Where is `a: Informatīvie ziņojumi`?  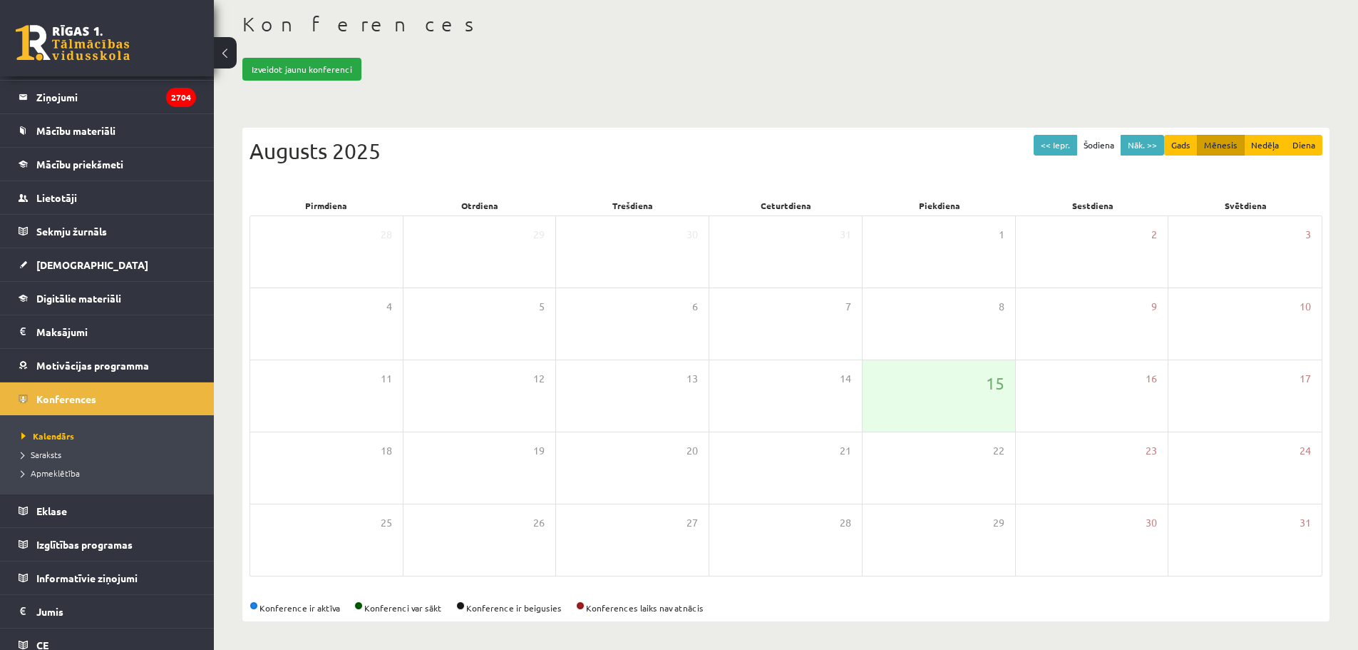 a: Informatīvie ziņojumi is located at coordinates (107, 578).